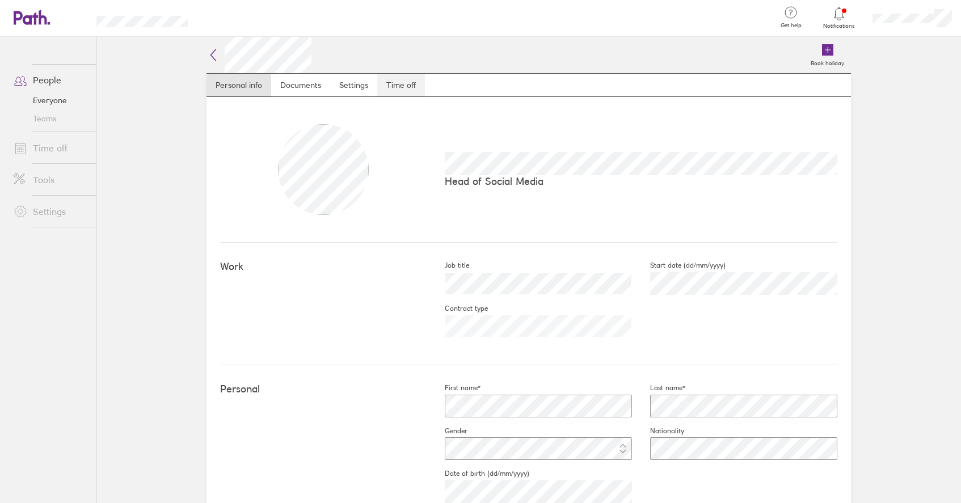 This screenshot has width=961, height=503. Describe the element at coordinates (447, 431) in the screenshot. I see `label: Gender` at that location.